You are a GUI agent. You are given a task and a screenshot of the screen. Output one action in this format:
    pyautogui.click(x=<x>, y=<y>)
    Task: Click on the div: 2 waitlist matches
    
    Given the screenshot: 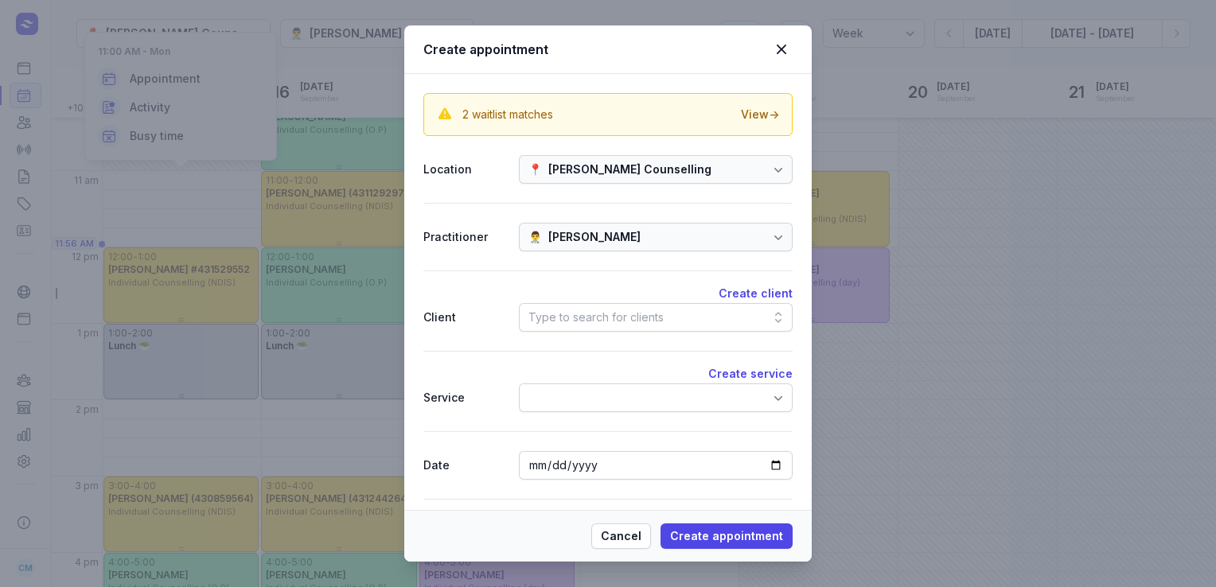 What is the action you would take?
    pyautogui.click(x=508, y=115)
    